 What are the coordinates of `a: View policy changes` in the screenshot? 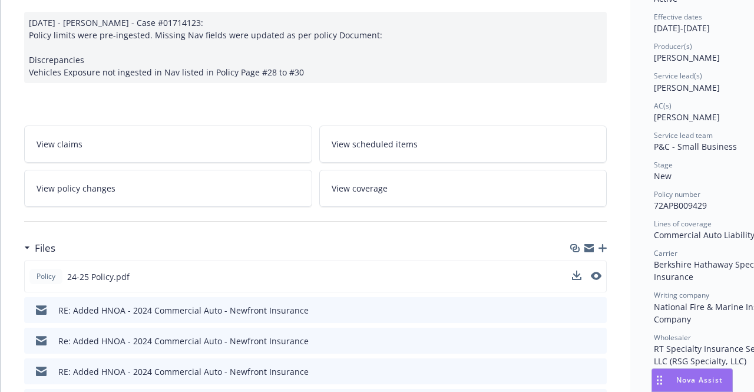 It's located at (168, 188).